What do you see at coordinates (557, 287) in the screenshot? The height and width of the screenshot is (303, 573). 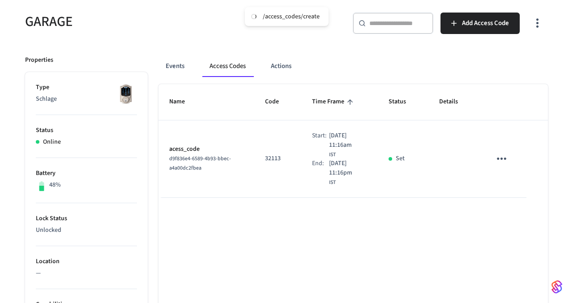 I see `img: SeamLogoGradient.69752ec5.svg` at bounding box center [557, 287].